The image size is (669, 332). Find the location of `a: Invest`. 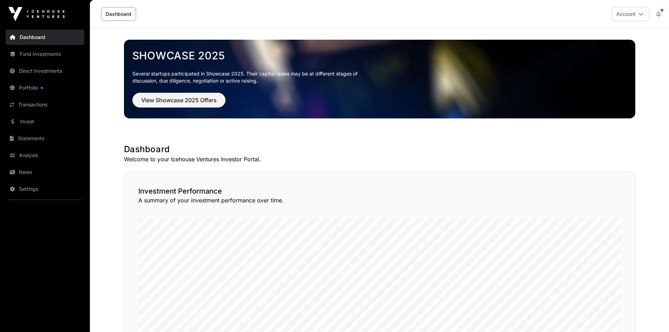

a: Invest is located at coordinates (45, 122).